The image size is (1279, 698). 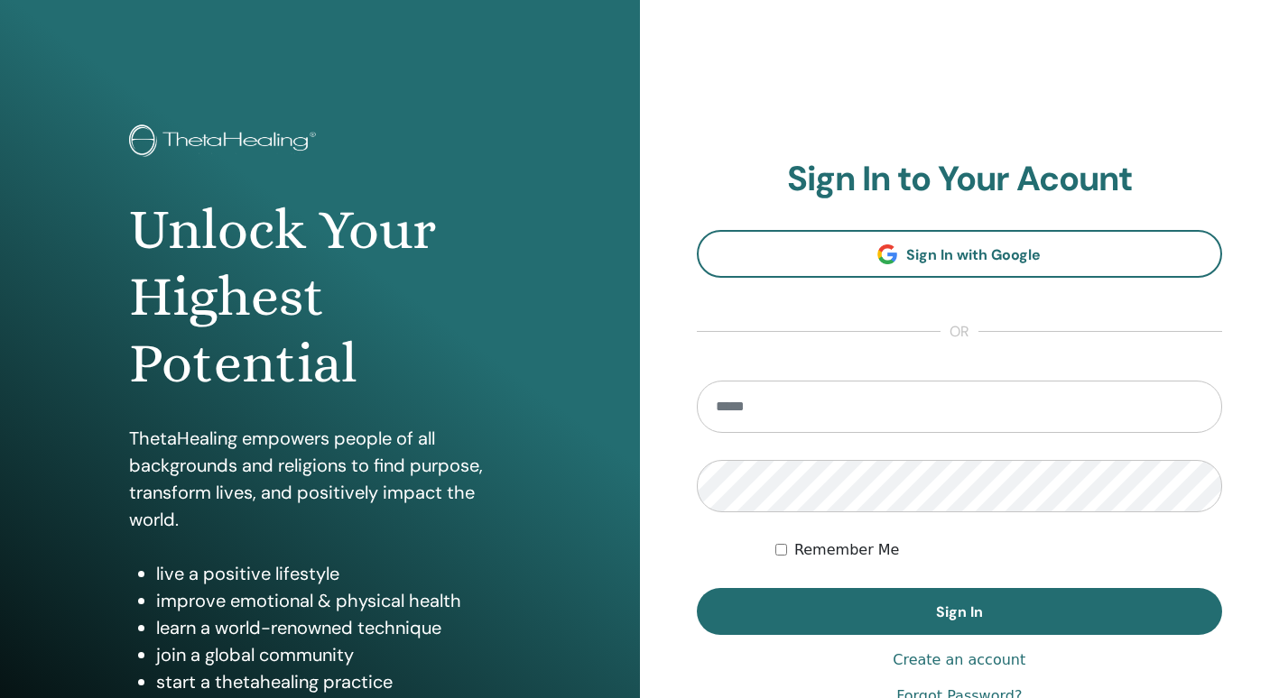 What do you see at coordinates (959, 612) in the screenshot?
I see `span: Sign In` at bounding box center [959, 612].